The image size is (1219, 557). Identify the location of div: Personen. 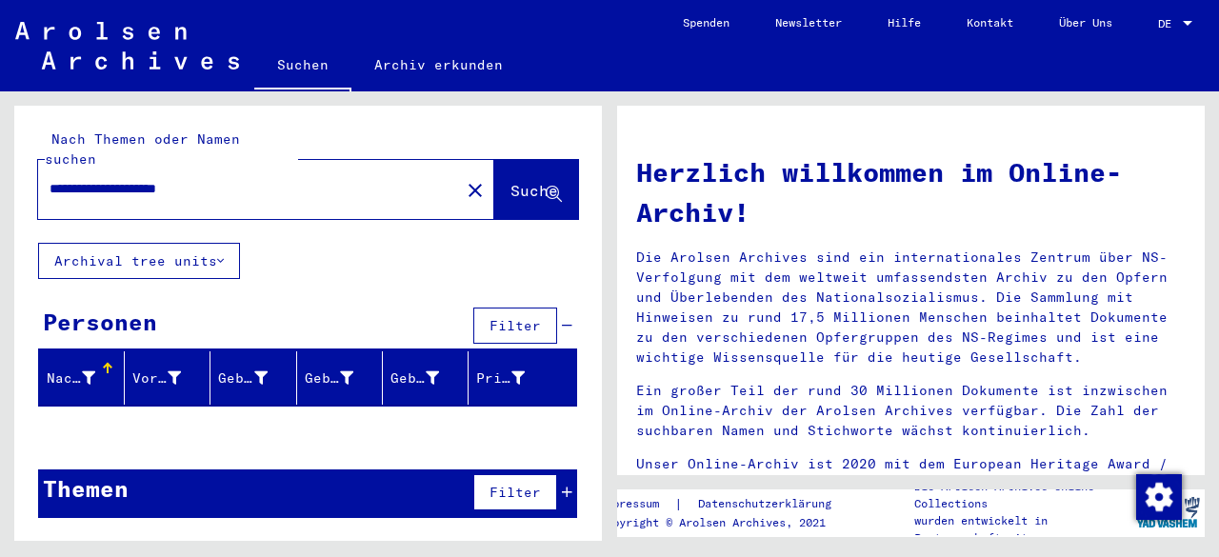
(100, 322).